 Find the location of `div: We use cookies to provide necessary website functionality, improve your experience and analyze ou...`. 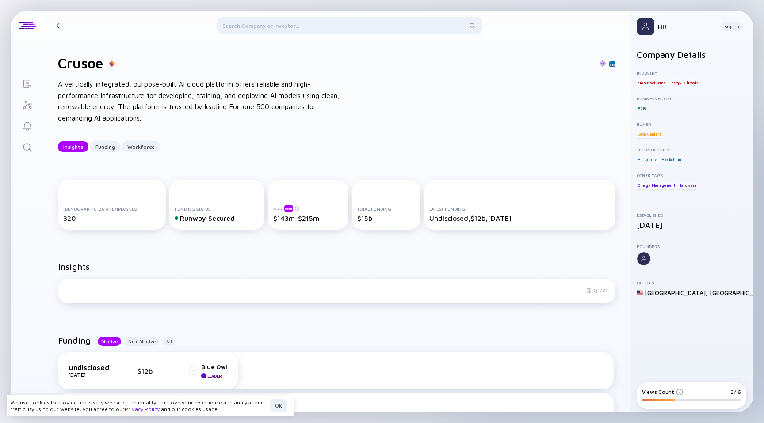

div: We use cookies to provide necessary website functionality, improve your experience and analyze ou... is located at coordinates (138, 406).